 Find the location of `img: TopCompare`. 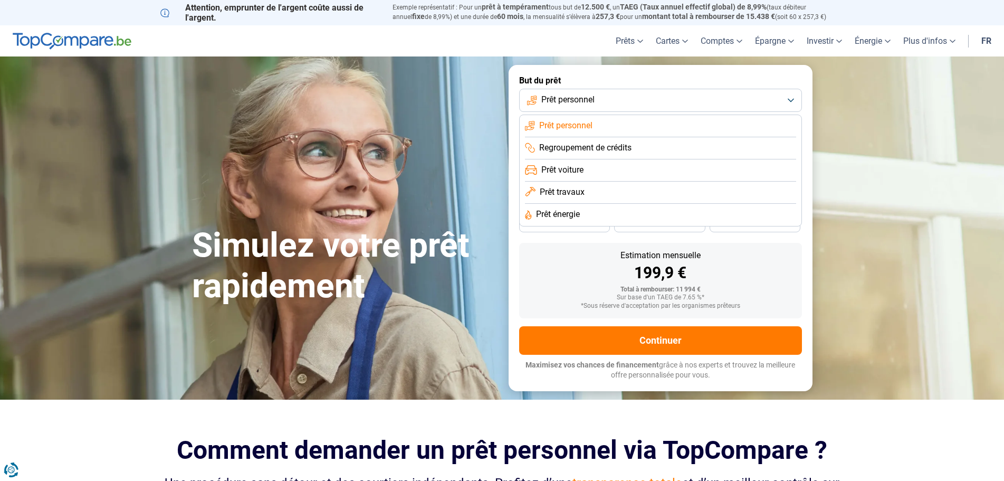

img: TopCompare is located at coordinates (72, 41).